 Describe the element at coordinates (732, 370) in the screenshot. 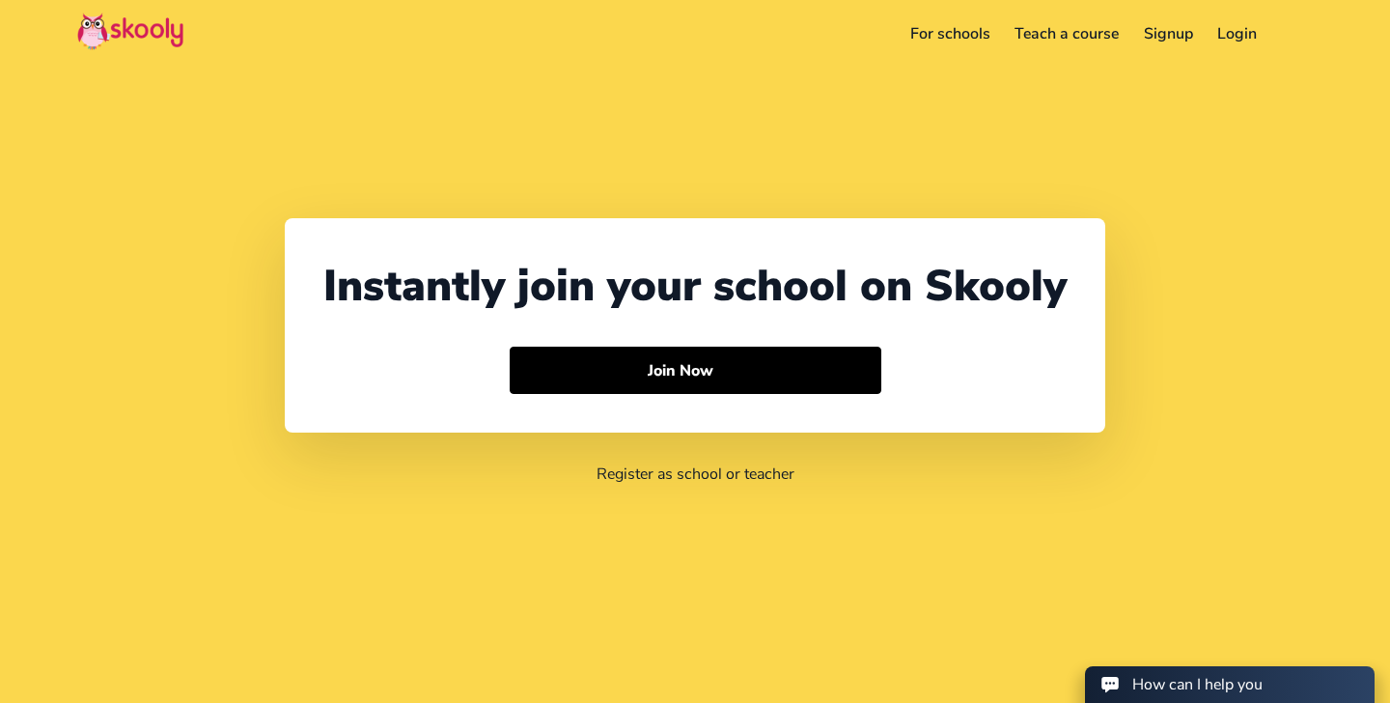

I see `ion-icon: arrow forward outline` at that location.